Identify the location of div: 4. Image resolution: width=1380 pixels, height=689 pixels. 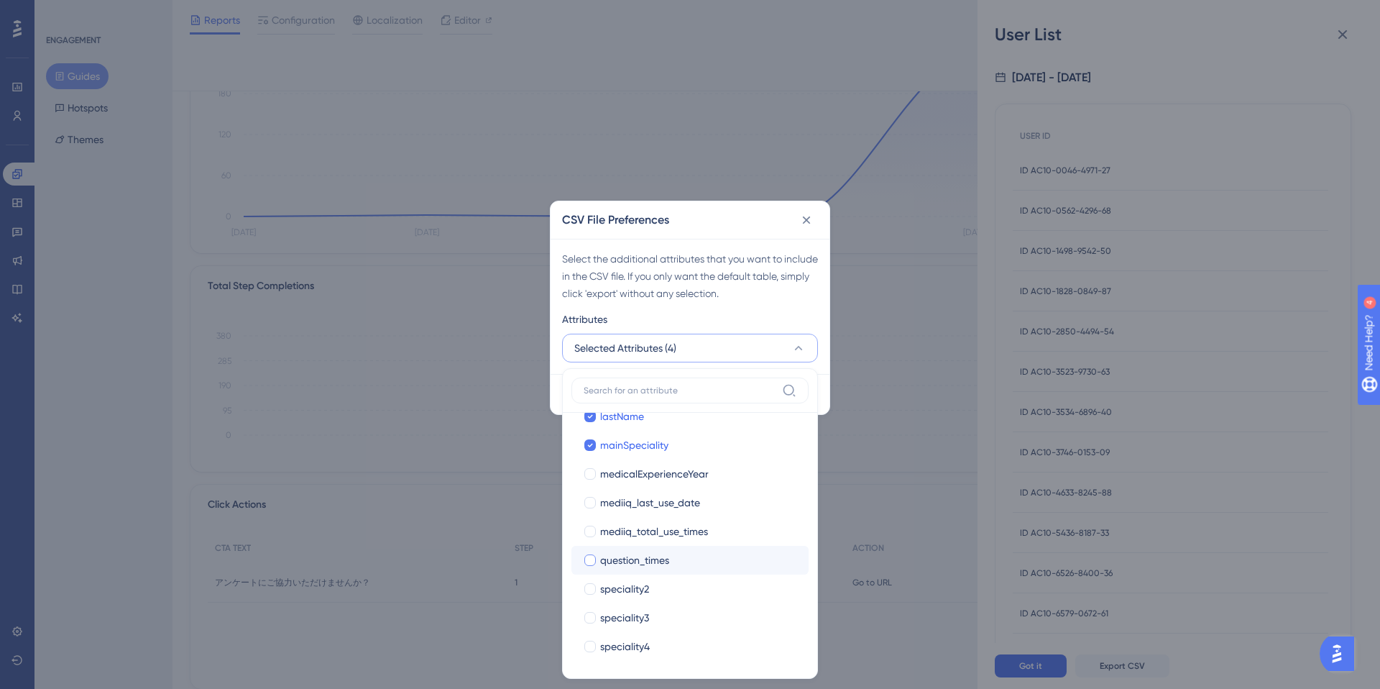
(102, 13).